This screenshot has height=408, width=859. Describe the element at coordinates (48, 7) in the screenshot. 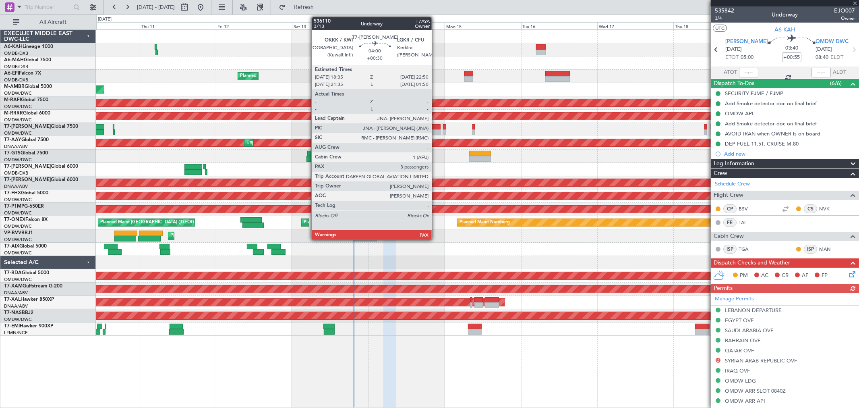

I see `input: Trip Number` at that location.